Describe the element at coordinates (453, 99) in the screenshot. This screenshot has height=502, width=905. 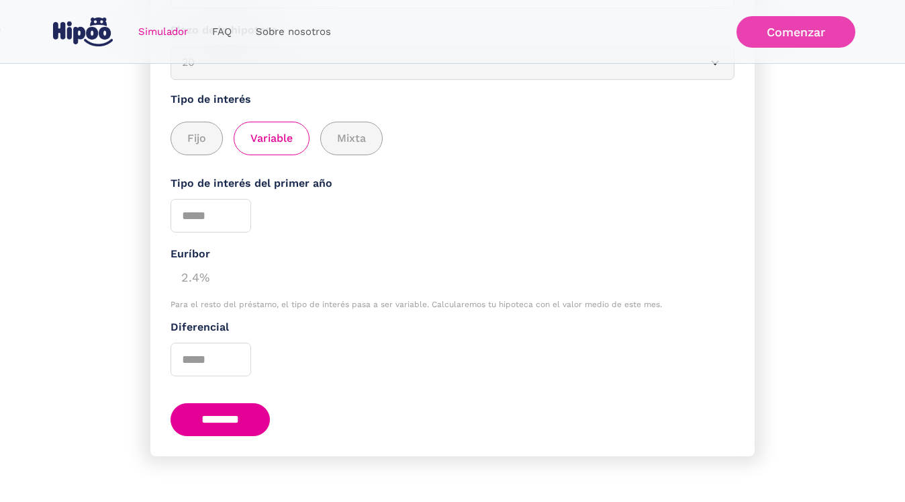
I see `label: Tipo de interés` at that location.